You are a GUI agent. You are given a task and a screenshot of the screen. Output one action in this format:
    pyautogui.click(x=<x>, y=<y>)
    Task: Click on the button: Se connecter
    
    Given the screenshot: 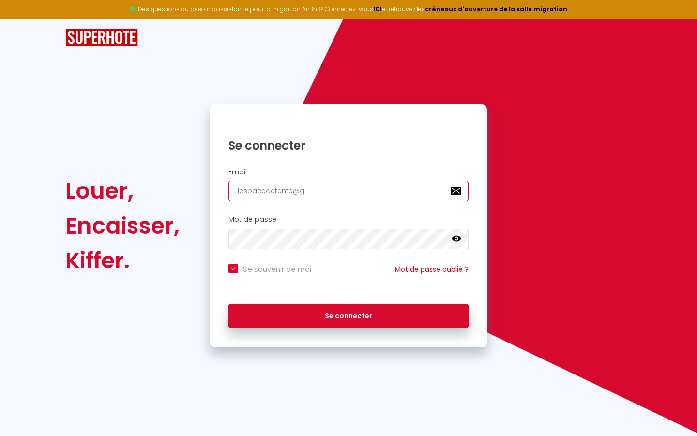 What is the action you would take?
    pyautogui.click(x=349, y=316)
    